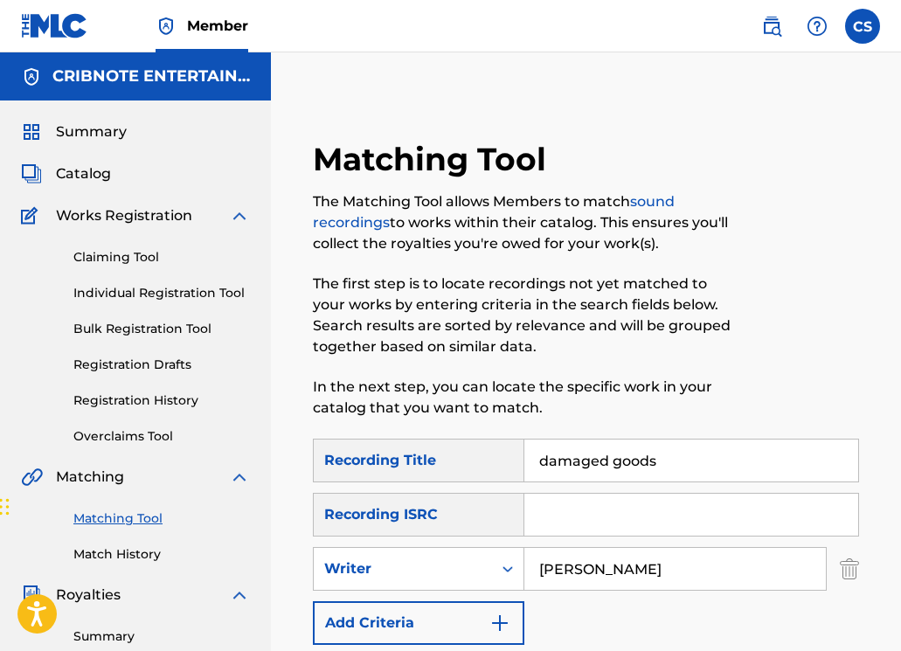 This screenshot has height=651, width=901. I want to click on a: Registration History, so click(162, 400).